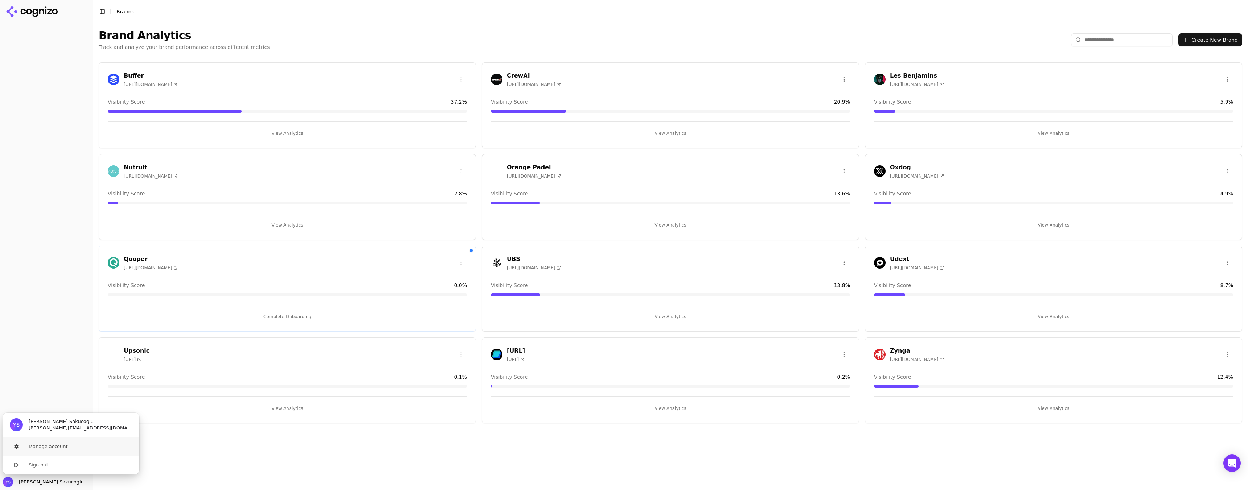  I want to click on button: Complete Onboarding, so click(287, 317).